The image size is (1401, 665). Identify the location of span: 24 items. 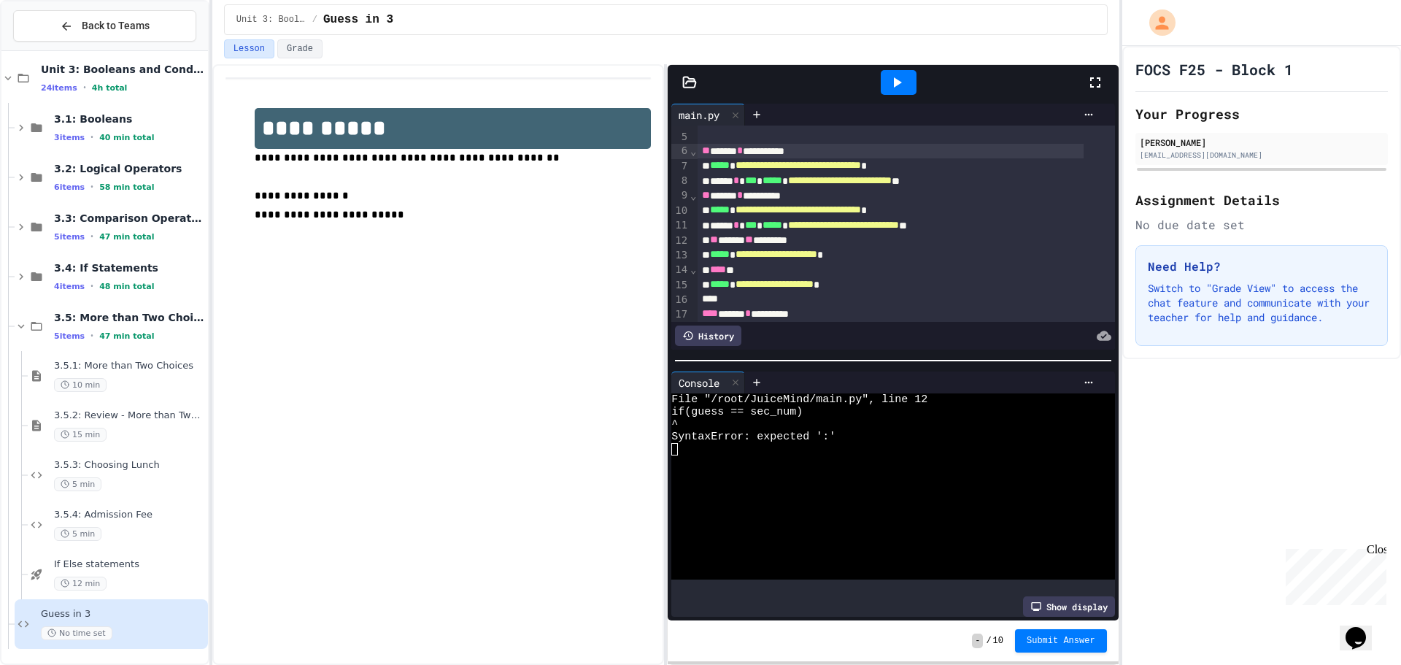
(59, 88).